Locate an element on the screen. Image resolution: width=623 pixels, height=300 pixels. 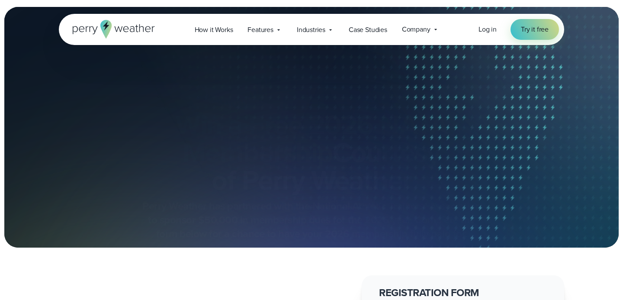
a: Log in is located at coordinates (487, 29).